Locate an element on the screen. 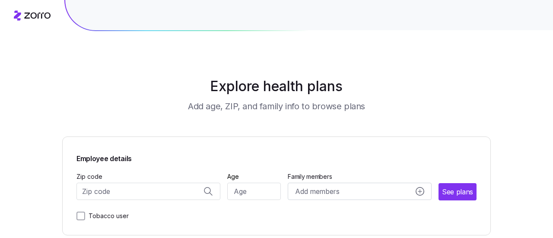 The image size is (553, 238). span: Family members is located at coordinates (359, 177).